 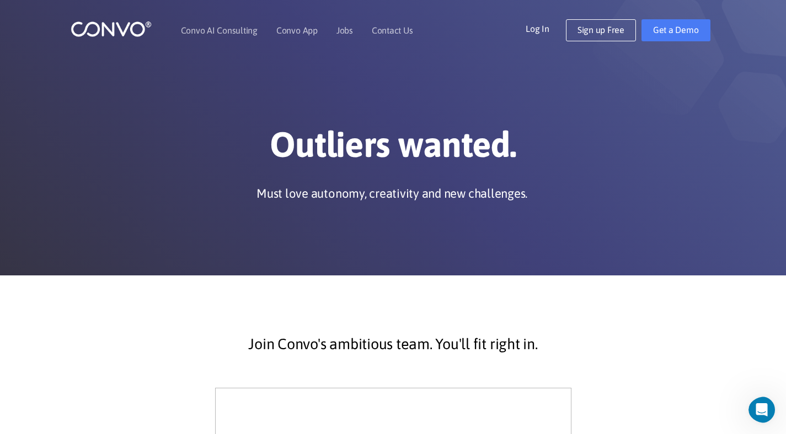 I want to click on a: Contact Us, so click(x=392, y=30).